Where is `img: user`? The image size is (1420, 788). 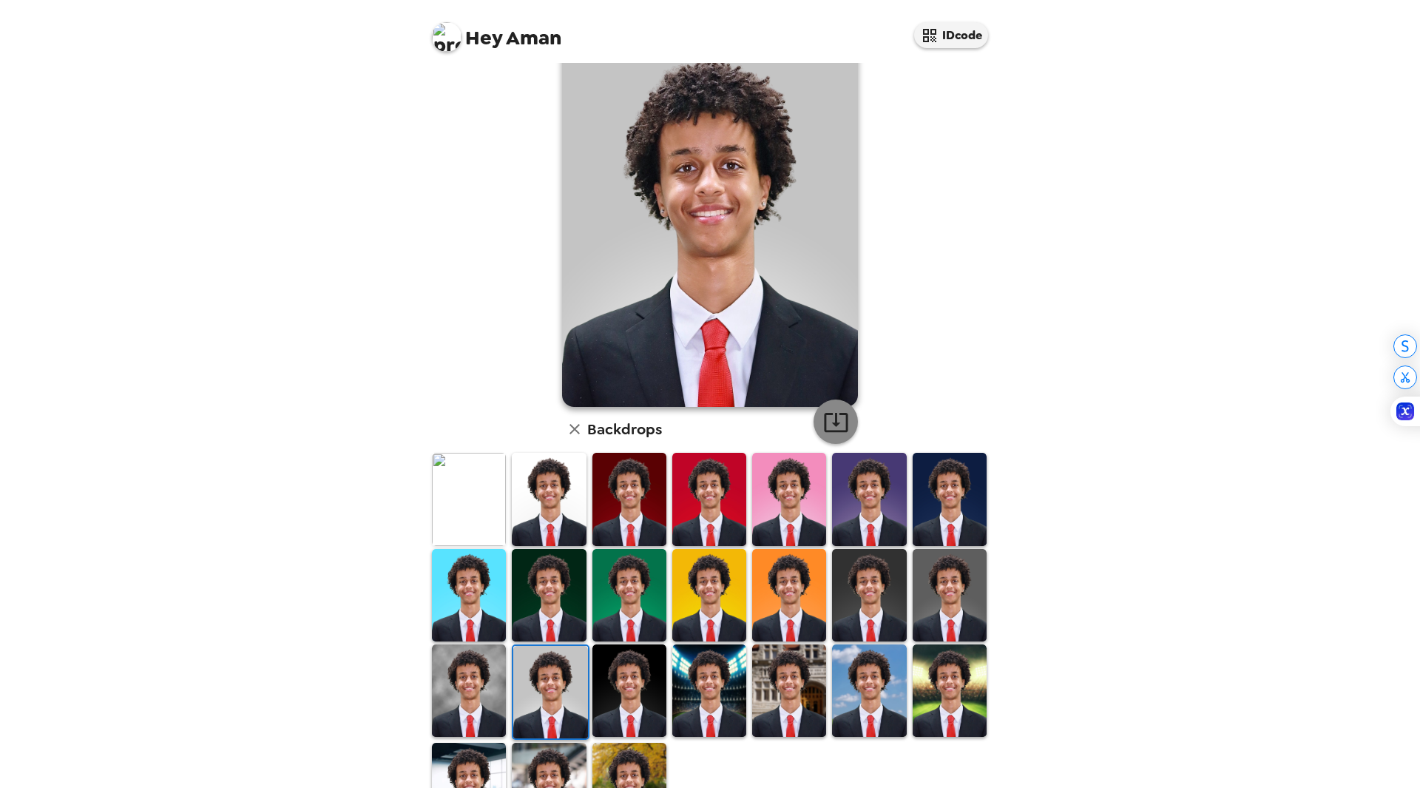
img: user is located at coordinates (710, 222).